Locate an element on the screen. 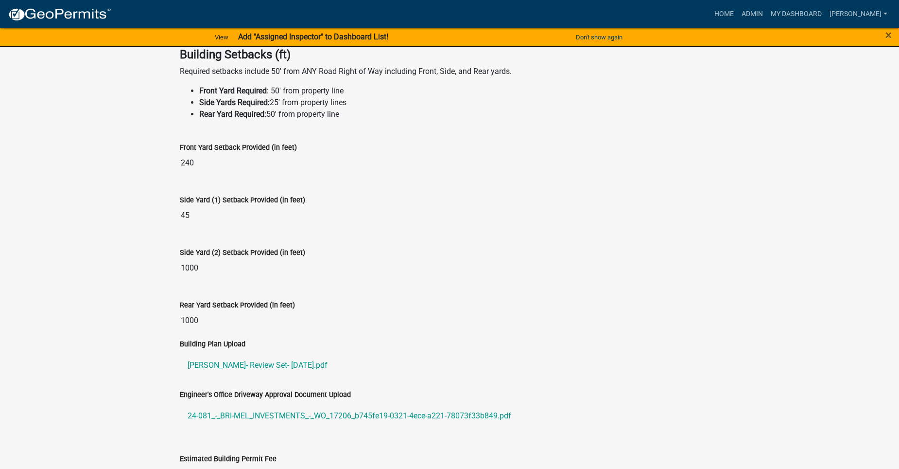 Image resolution: width=899 pixels, height=469 pixels. strong: Front Yard Required is located at coordinates (233, 90).